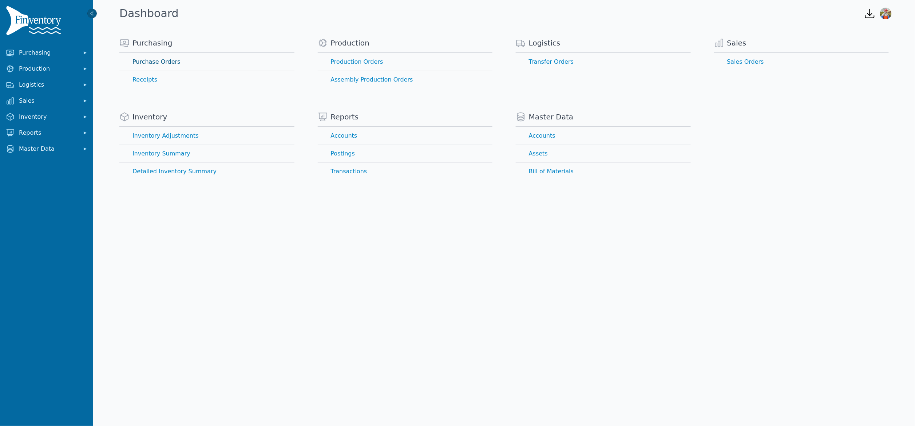  Describe the element at coordinates (47, 69) in the screenshot. I see `button: Production` at that location.